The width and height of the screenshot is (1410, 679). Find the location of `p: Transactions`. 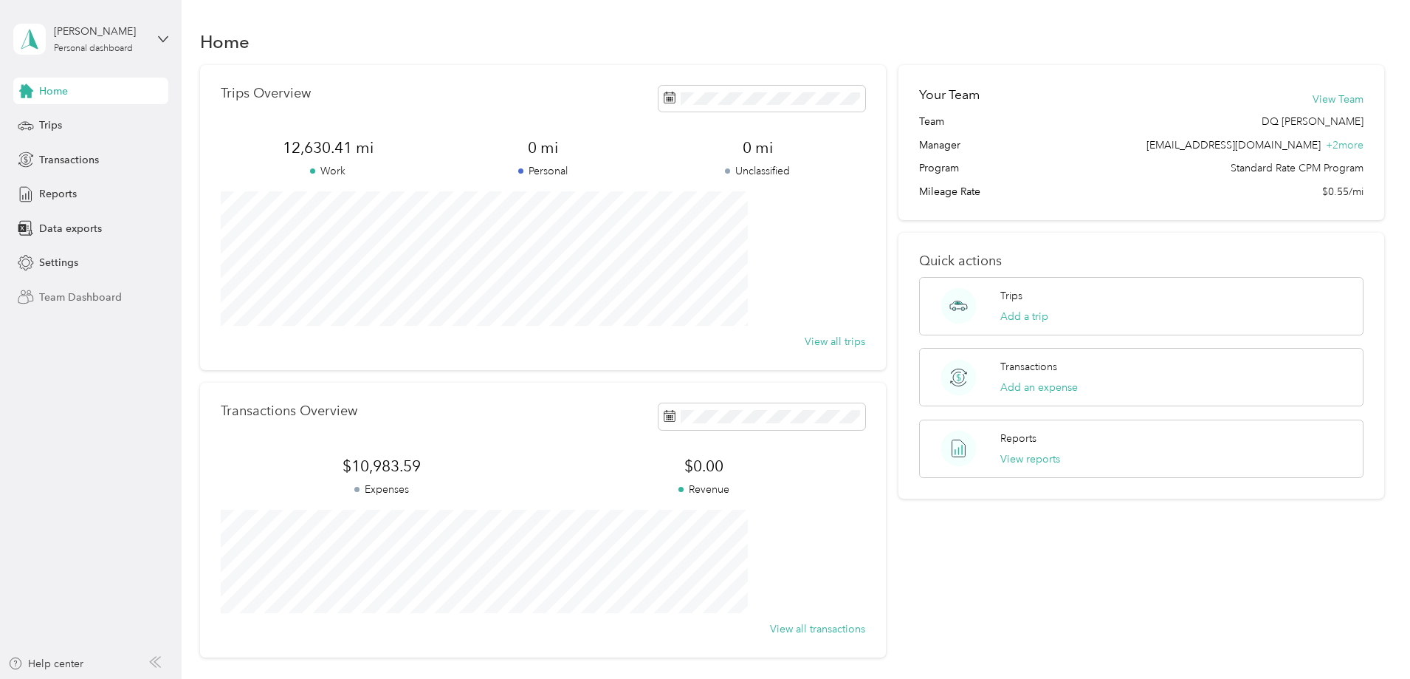

p: Transactions is located at coordinates (1029, 366).